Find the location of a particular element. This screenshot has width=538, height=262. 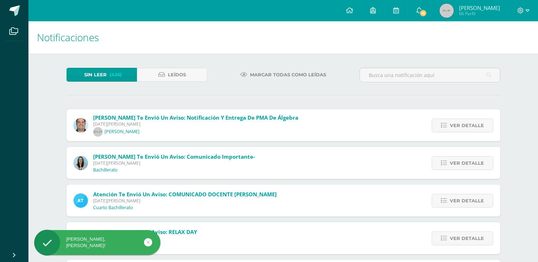

span: Sin leer is located at coordinates (95, 75).